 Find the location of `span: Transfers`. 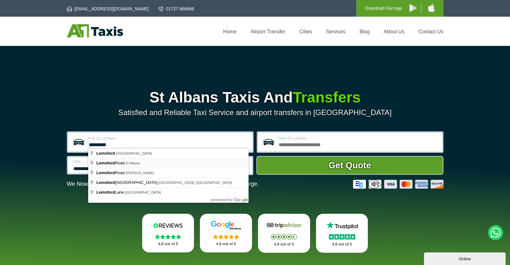

span: Transfers is located at coordinates (327, 97).